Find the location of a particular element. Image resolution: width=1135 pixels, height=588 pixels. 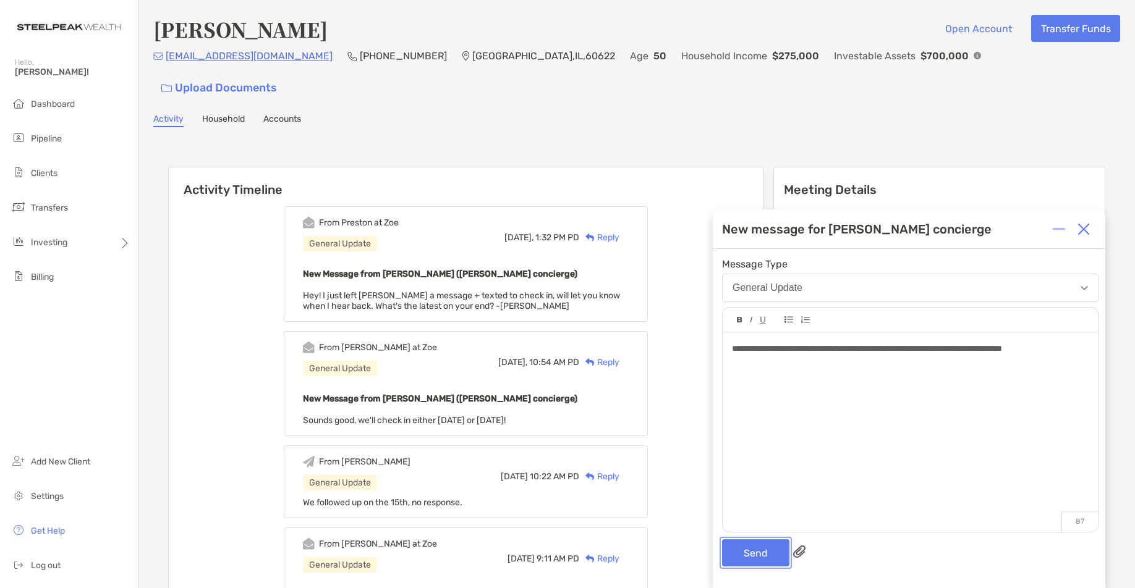

span: 1:32 PM PD is located at coordinates (557, 237).